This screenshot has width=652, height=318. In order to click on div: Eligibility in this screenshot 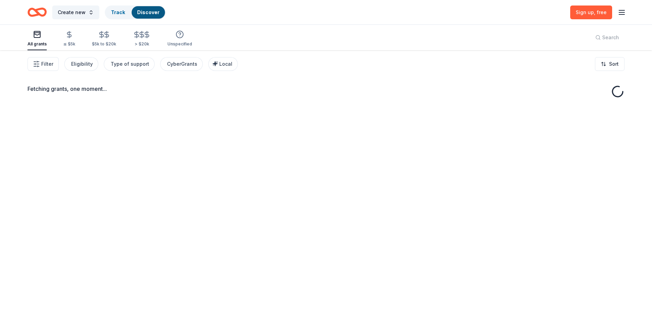, I will do `click(82, 64)`.